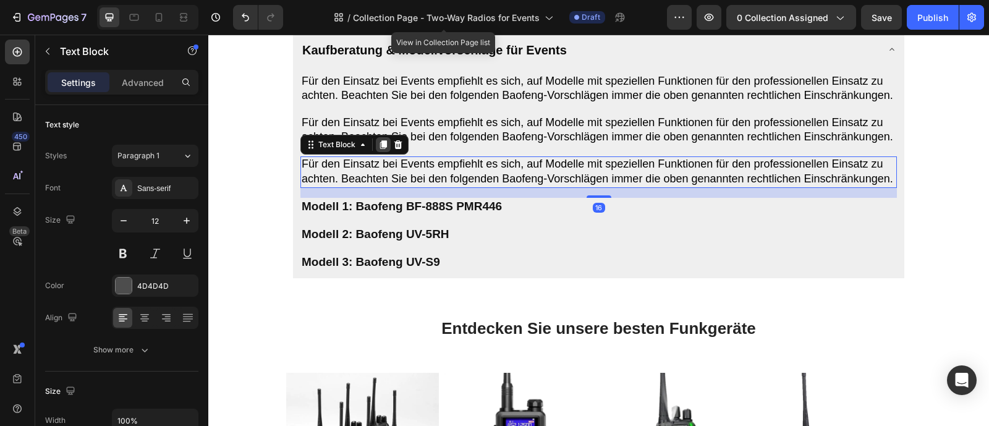 This screenshot has width=989, height=426. Describe the element at coordinates (446, 17) in the screenshot. I see `span: Collection Page - Two-Way Radios for Events` at that location.